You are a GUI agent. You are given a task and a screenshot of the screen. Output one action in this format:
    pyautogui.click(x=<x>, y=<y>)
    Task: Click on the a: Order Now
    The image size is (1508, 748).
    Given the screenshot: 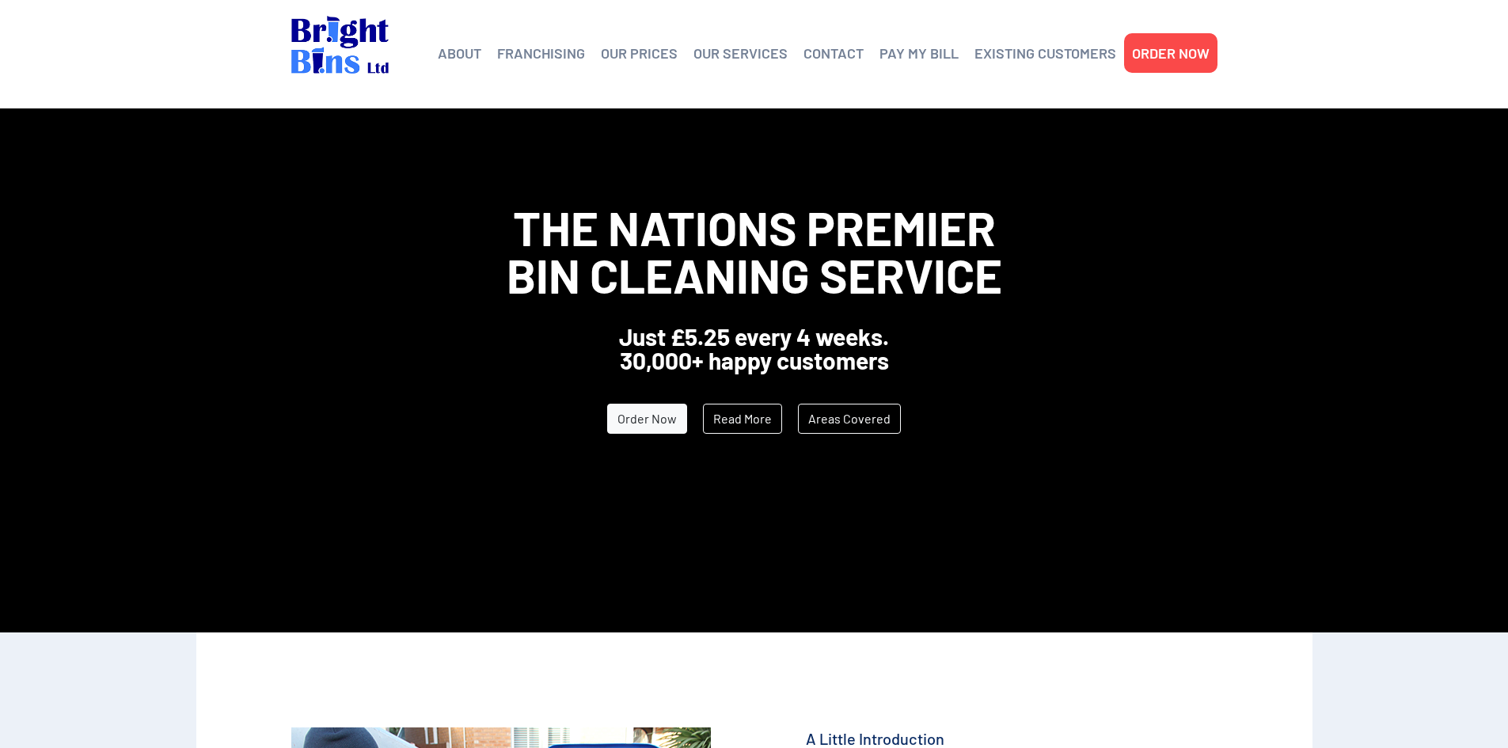 What is the action you would take?
    pyautogui.click(x=647, y=419)
    